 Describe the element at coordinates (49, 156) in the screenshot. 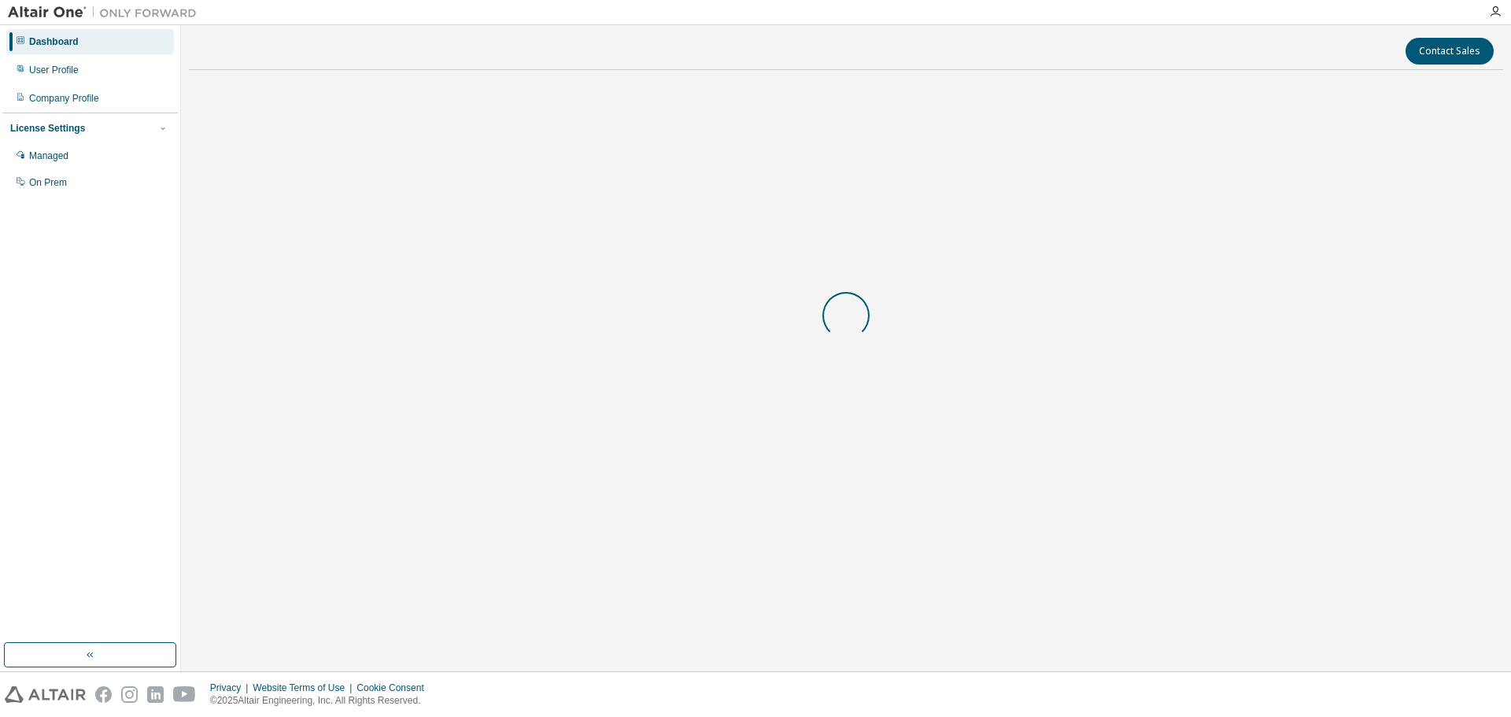

I see `div: Managed` at that location.